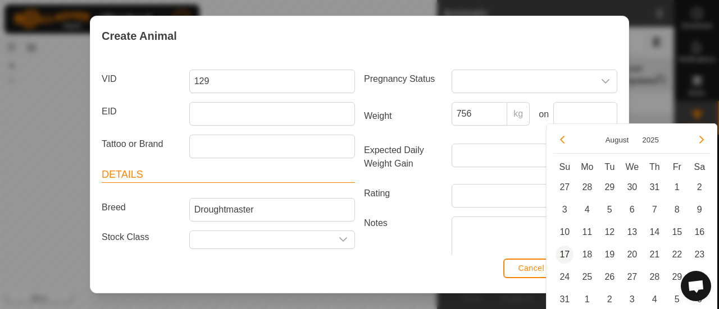  Describe the element at coordinates (654, 210) in the screenshot. I see `span: 7` at that location.